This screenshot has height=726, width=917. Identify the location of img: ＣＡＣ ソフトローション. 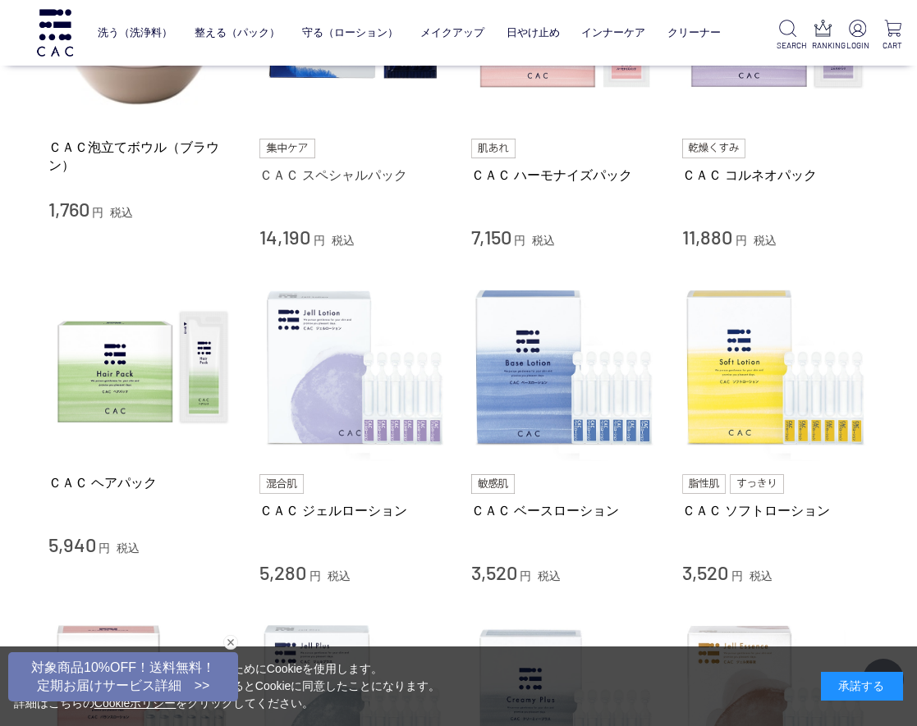
(775, 368).